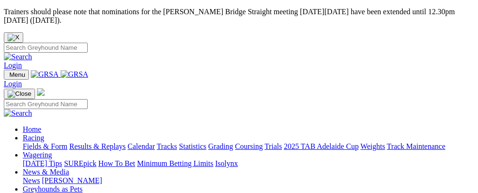 The height and width of the screenshot is (193, 478). I want to click on a: Weights, so click(373, 146).